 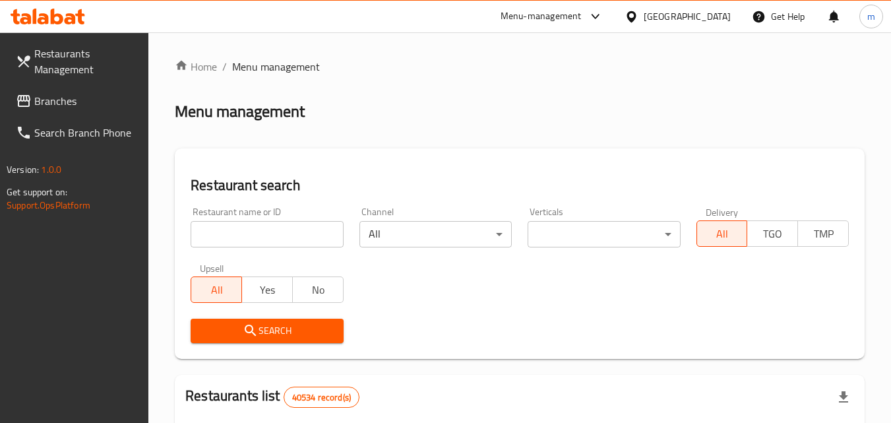 What do you see at coordinates (520, 67) in the screenshot?
I see `nav: breadcrumb` at bounding box center [520, 67].